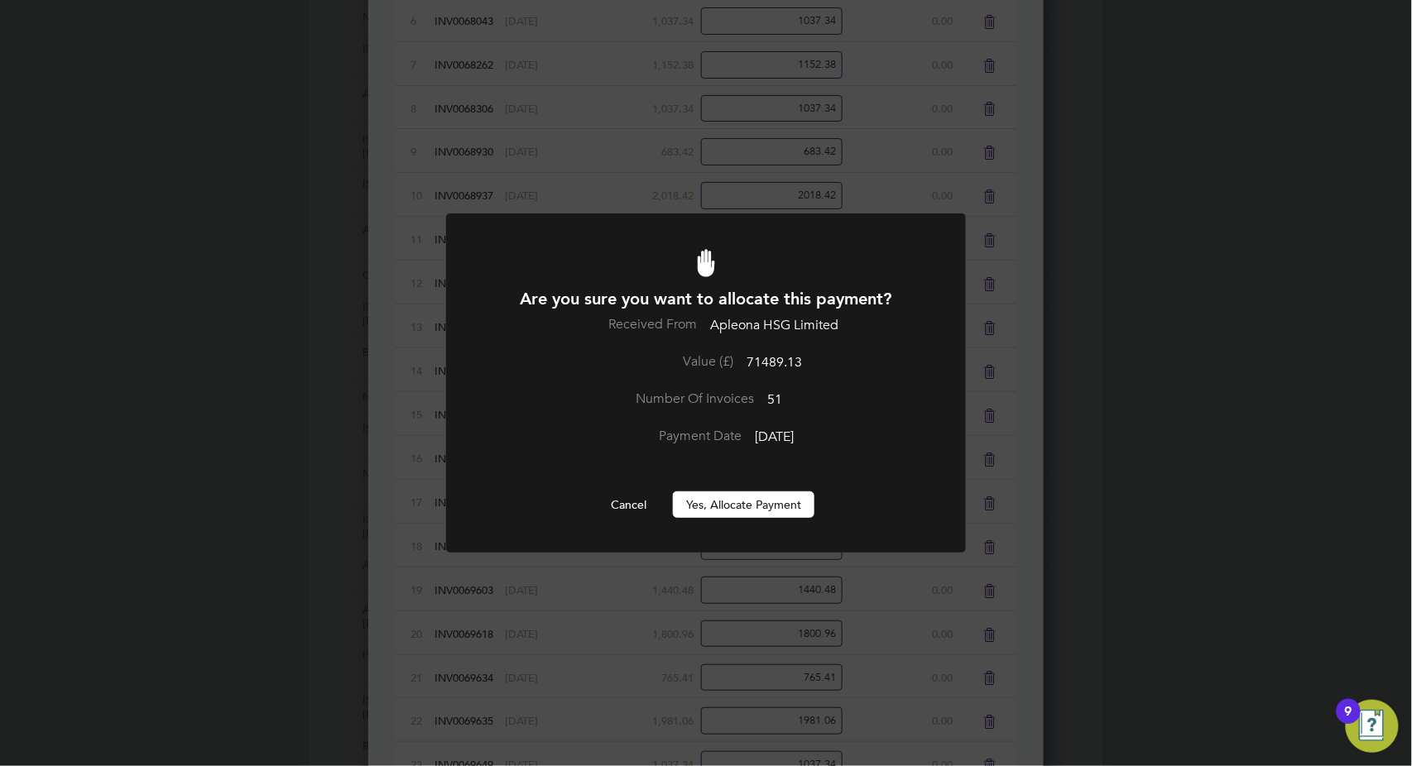 The width and height of the screenshot is (1412, 766). I want to click on div: 9, so click(1348, 722).